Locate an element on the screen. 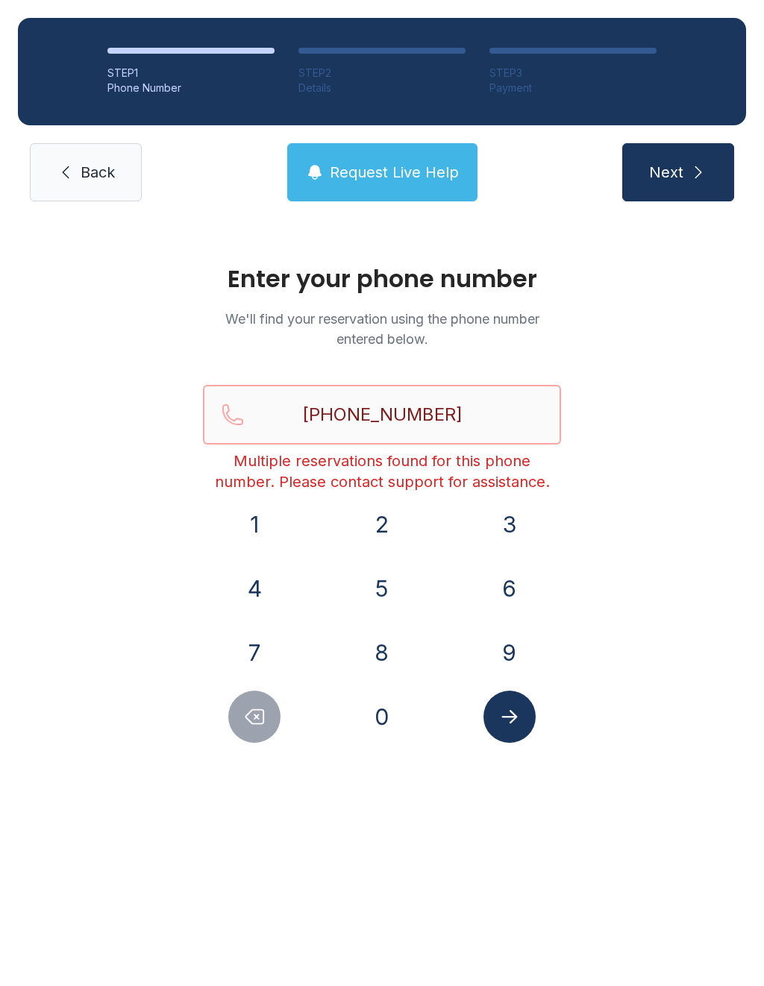  button: Delete number is located at coordinates (254, 717).